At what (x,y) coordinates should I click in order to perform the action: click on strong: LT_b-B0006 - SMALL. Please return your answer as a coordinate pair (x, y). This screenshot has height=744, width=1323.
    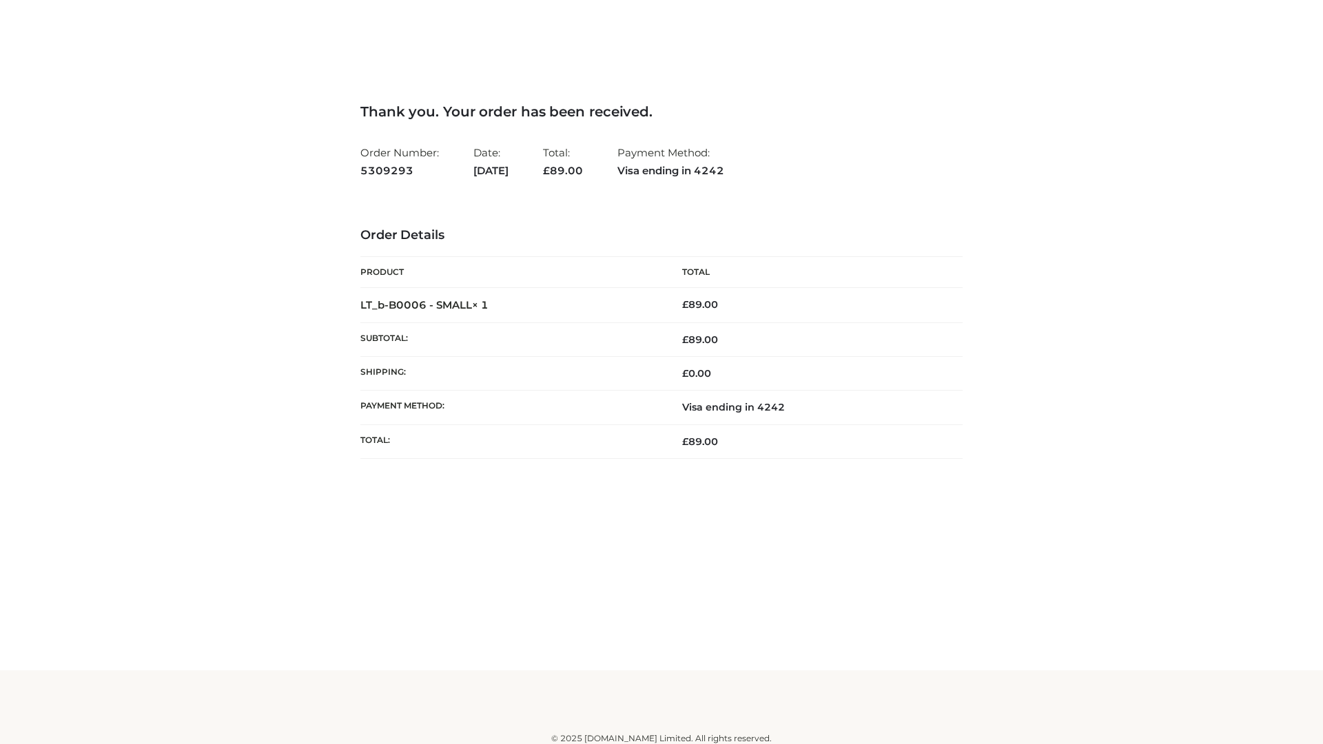
    Looking at the image, I should click on (425, 305).